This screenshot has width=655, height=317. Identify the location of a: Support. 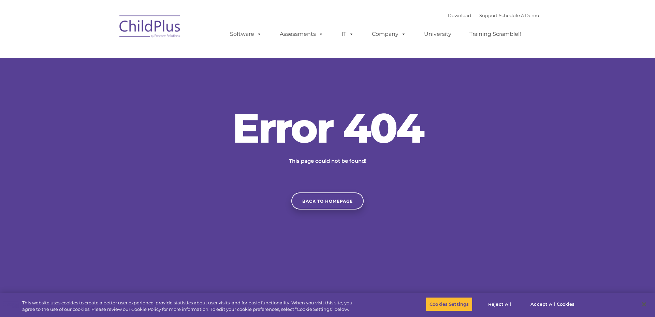
(488, 15).